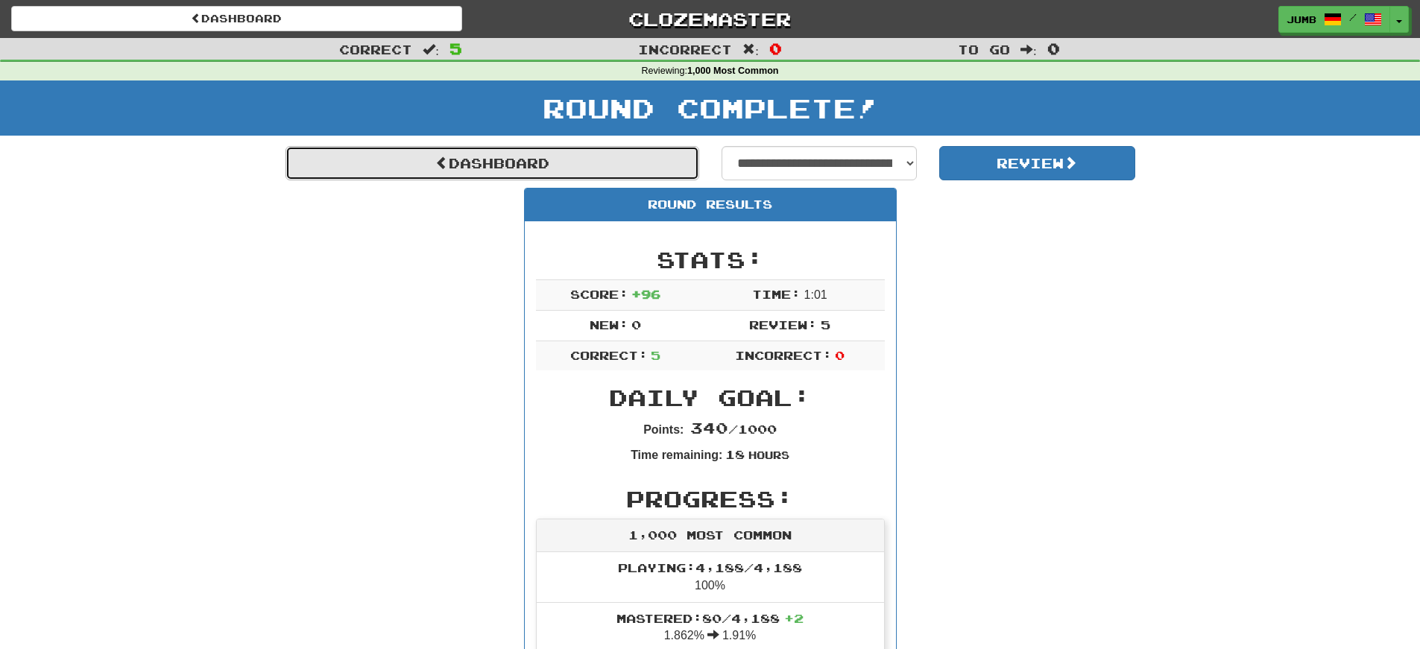 The width and height of the screenshot is (1420, 649). What do you see at coordinates (710, 205) in the screenshot?
I see `div: Round Results` at bounding box center [710, 205].